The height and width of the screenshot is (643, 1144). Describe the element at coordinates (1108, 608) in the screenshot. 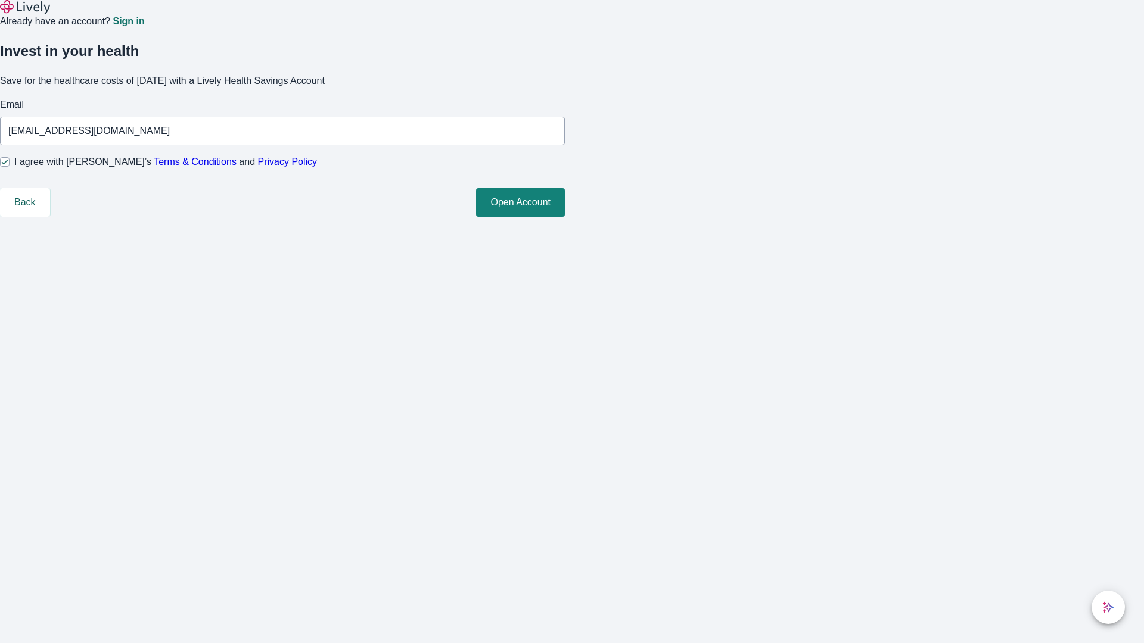

I see `svg: Lively AI Assistant` at that location.